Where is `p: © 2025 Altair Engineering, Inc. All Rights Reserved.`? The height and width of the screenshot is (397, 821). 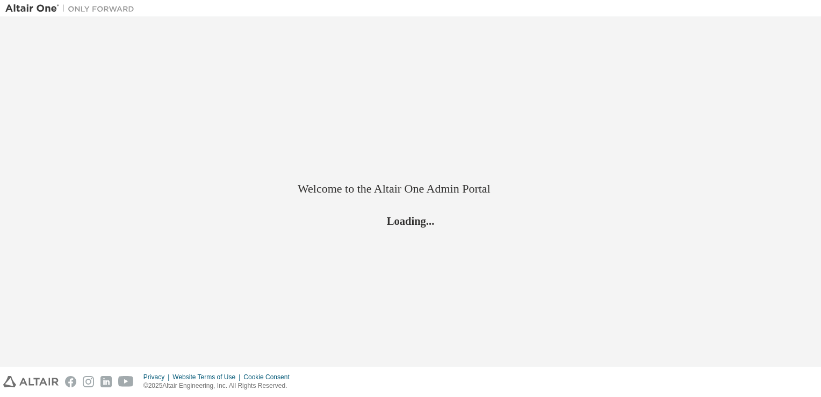 p: © 2025 Altair Engineering, Inc. All Rights Reserved. is located at coordinates (220, 385).